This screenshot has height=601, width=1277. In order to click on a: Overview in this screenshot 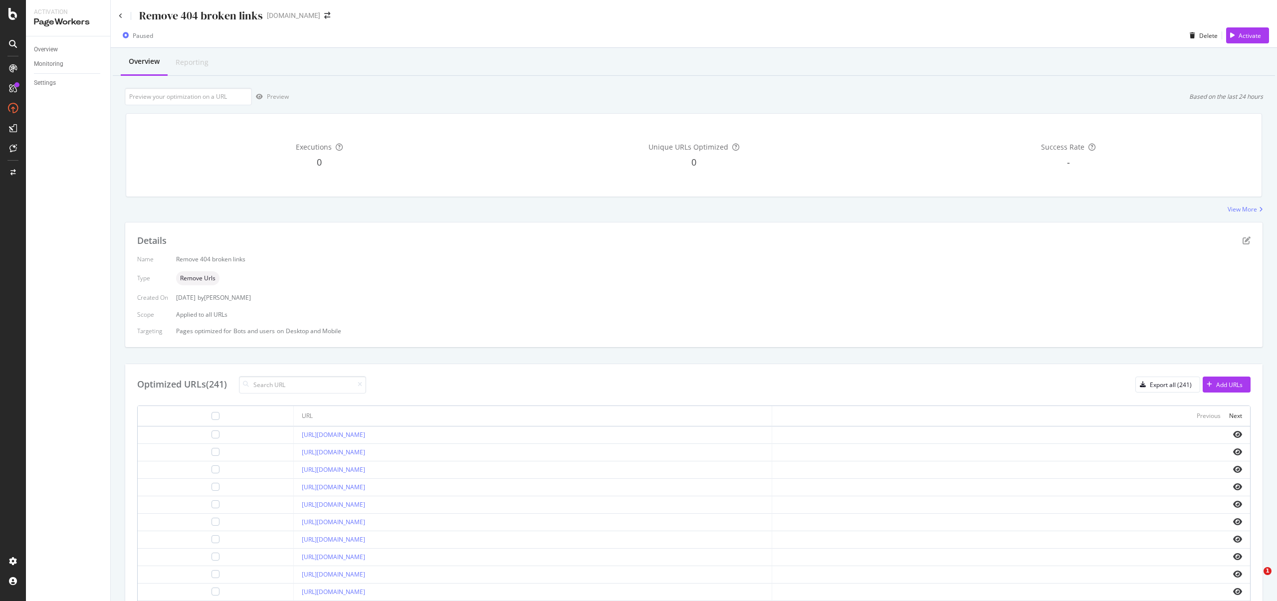, I will do `click(68, 49)`.